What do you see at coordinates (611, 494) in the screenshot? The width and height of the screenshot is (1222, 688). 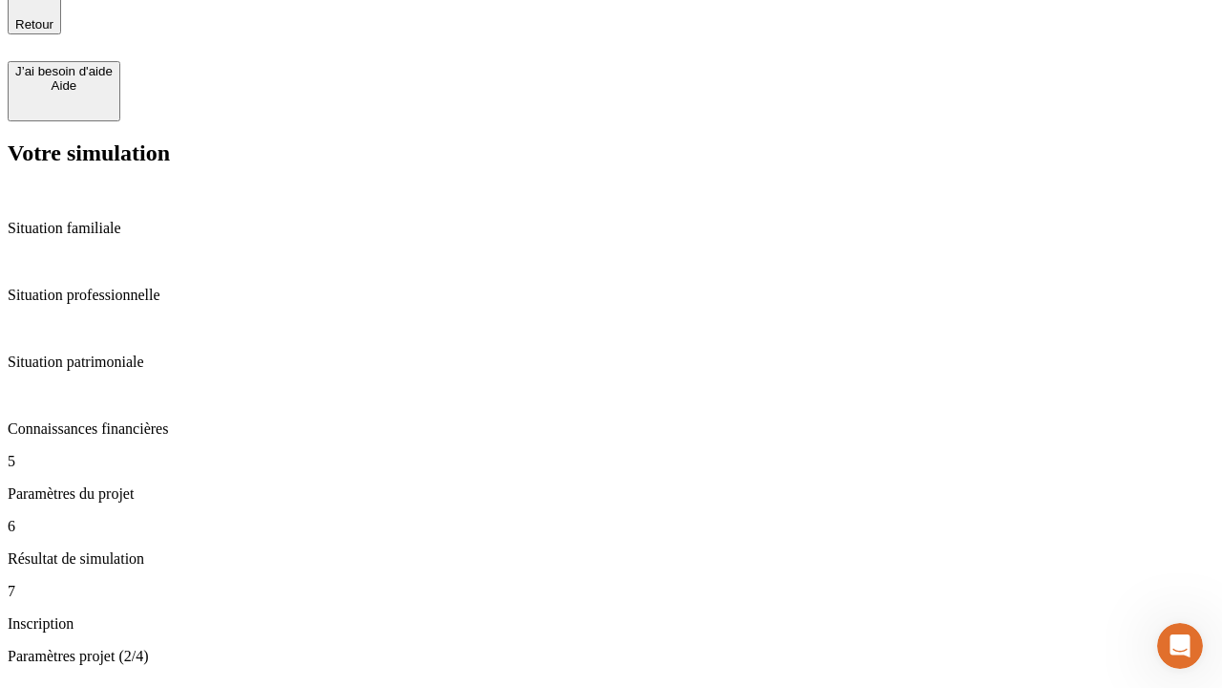 I see `p: Paramètres du projet` at bounding box center [611, 494].